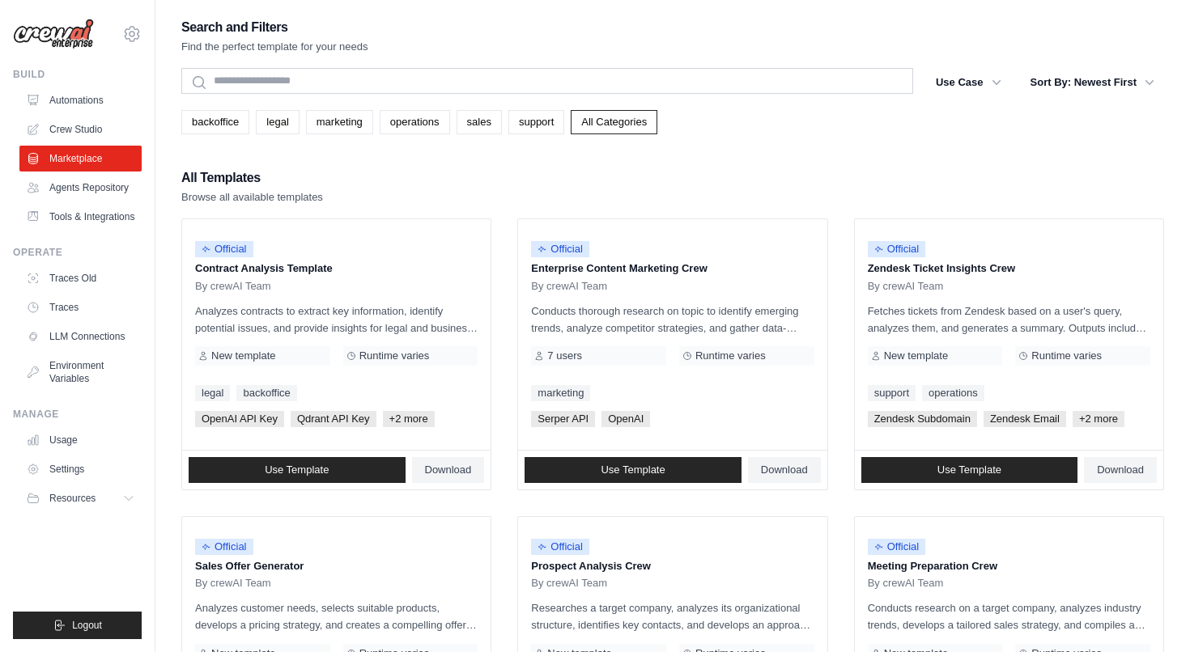  What do you see at coordinates (613, 122) in the screenshot?
I see `a: All Categories` at bounding box center [613, 122].